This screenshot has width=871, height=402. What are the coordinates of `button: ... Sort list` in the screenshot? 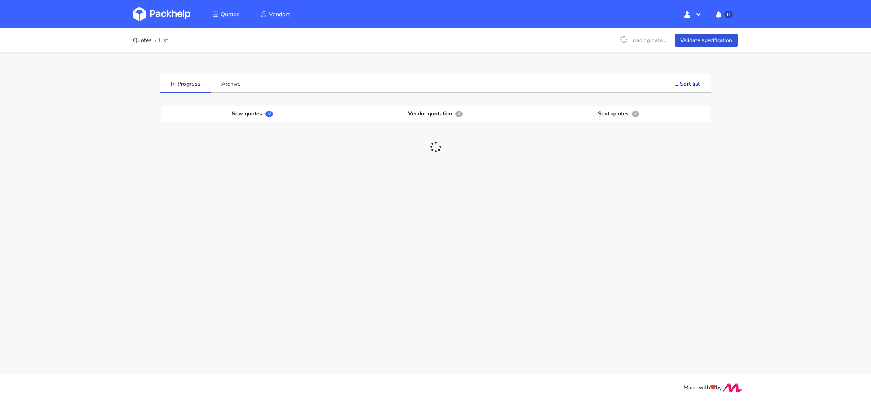 It's located at (687, 83).